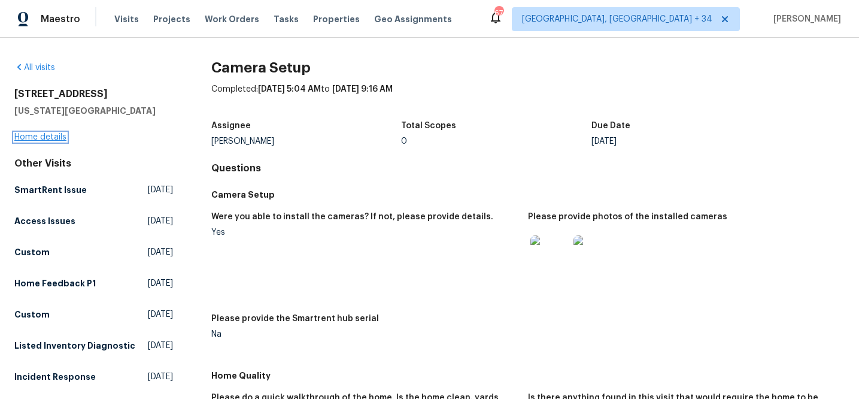 This screenshot has width=859, height=399. I want to click on h5: Due Date, so click(611, 126).